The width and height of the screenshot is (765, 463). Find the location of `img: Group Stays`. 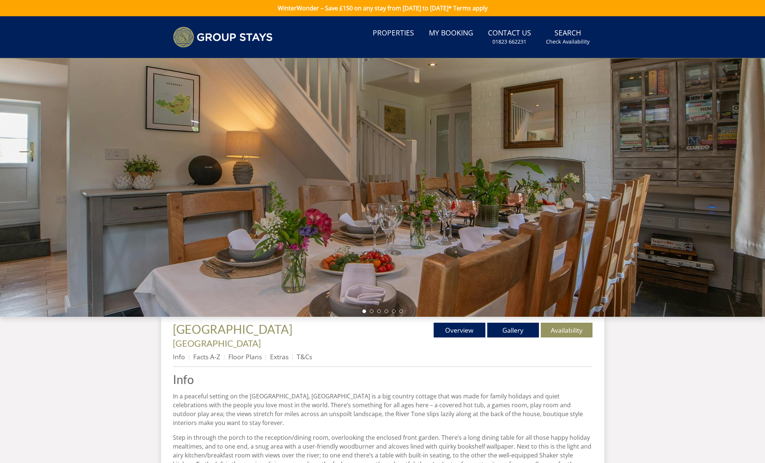

img: Group Stays is located at coordinates (223, 37).